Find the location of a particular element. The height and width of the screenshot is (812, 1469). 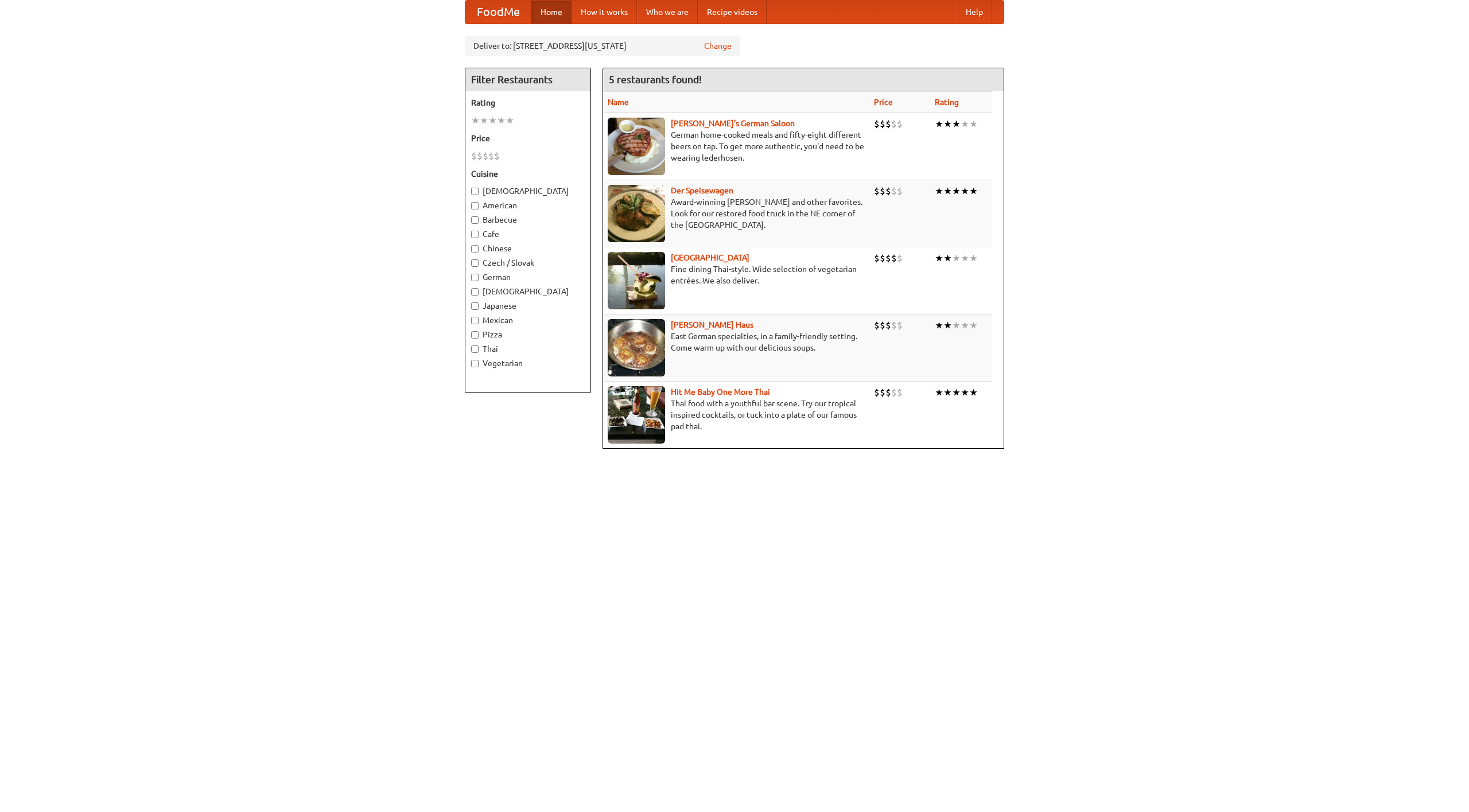

h5: Rating is located at coordinates (528, 102).